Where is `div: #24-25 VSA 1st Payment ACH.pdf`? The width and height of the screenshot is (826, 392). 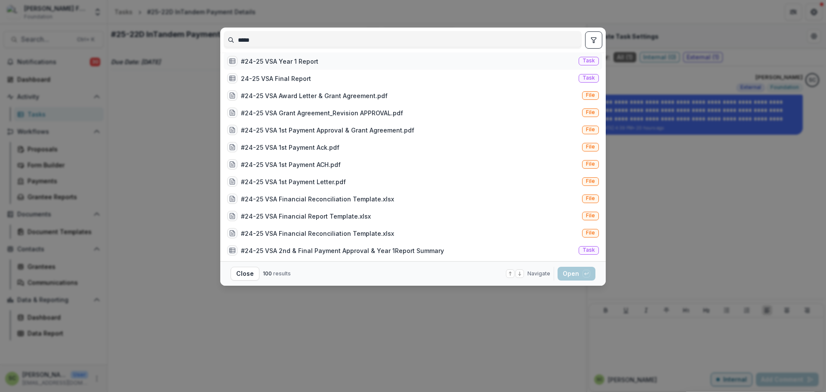
div: #24-25 VSA 1st Payment ACH.pdf is located at coordinates (291, 164).